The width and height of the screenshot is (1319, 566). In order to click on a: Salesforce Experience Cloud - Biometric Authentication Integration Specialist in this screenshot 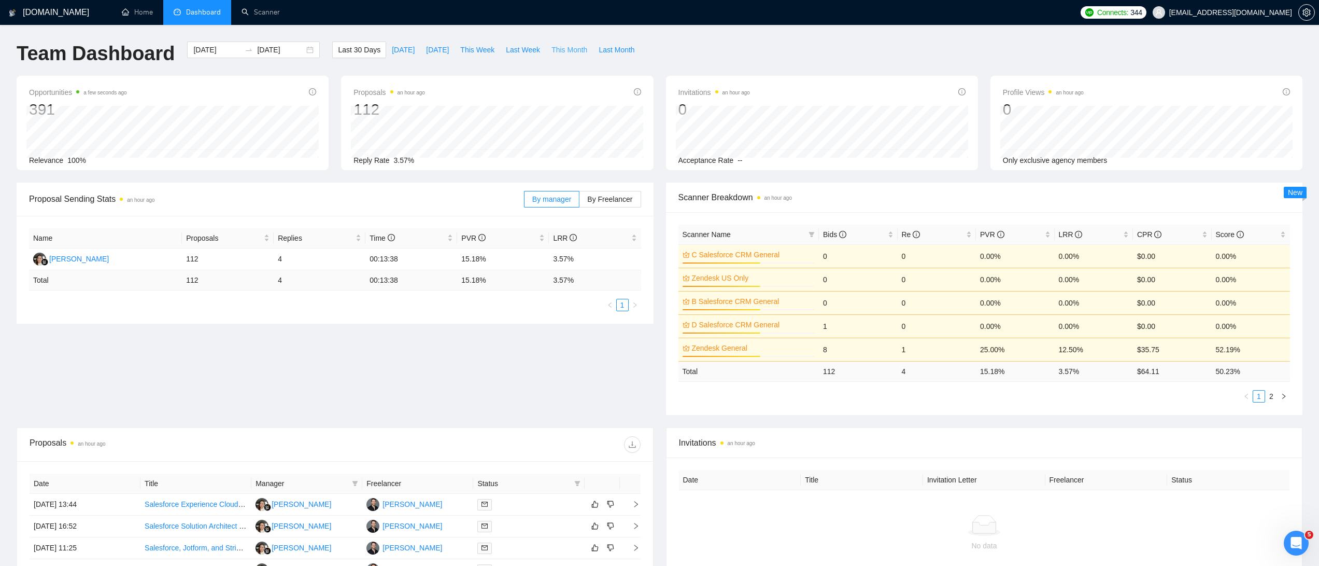, I will do `click(268, 504)`.